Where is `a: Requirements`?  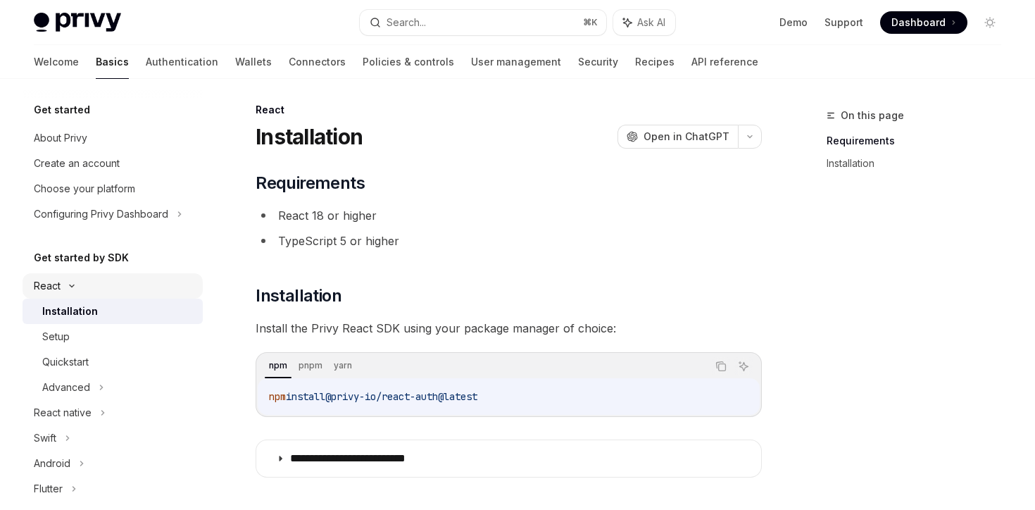 a: Requirements is located at coordinates (919, 141).